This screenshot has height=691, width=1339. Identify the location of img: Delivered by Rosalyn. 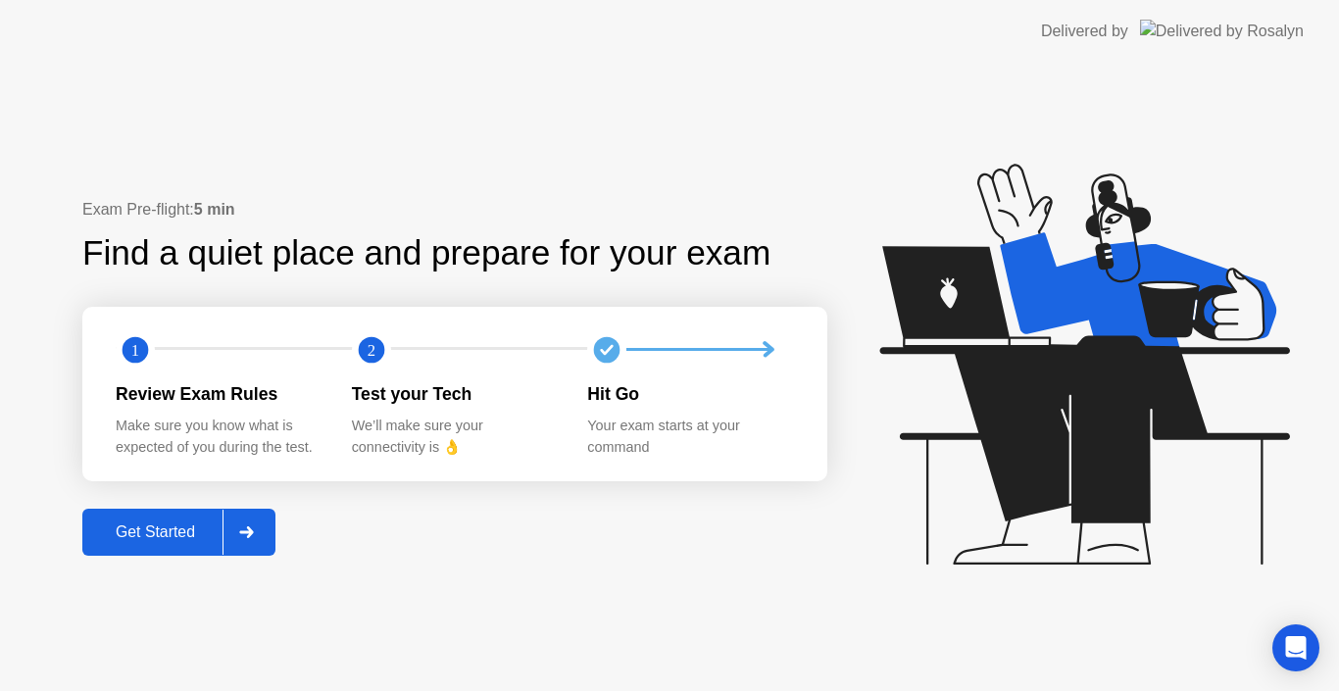
(1221, 30).